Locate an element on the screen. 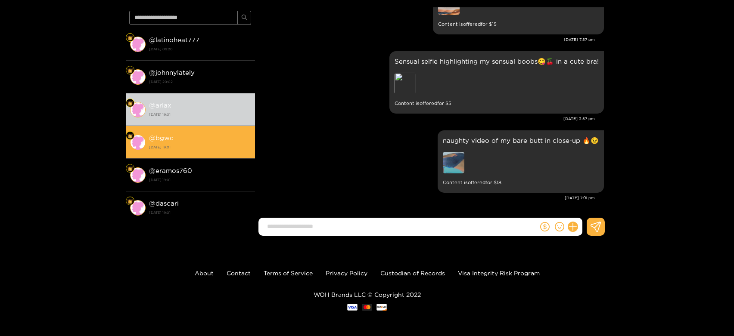  div: Oct. 5, 3:57 pm is located at coordinates (497, 82).